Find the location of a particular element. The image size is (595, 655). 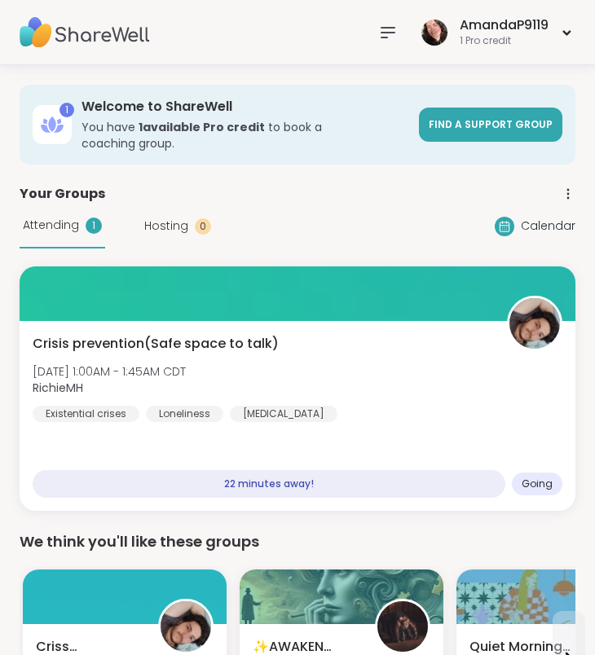

span: Find a support group is located at coordinates (490, 124).